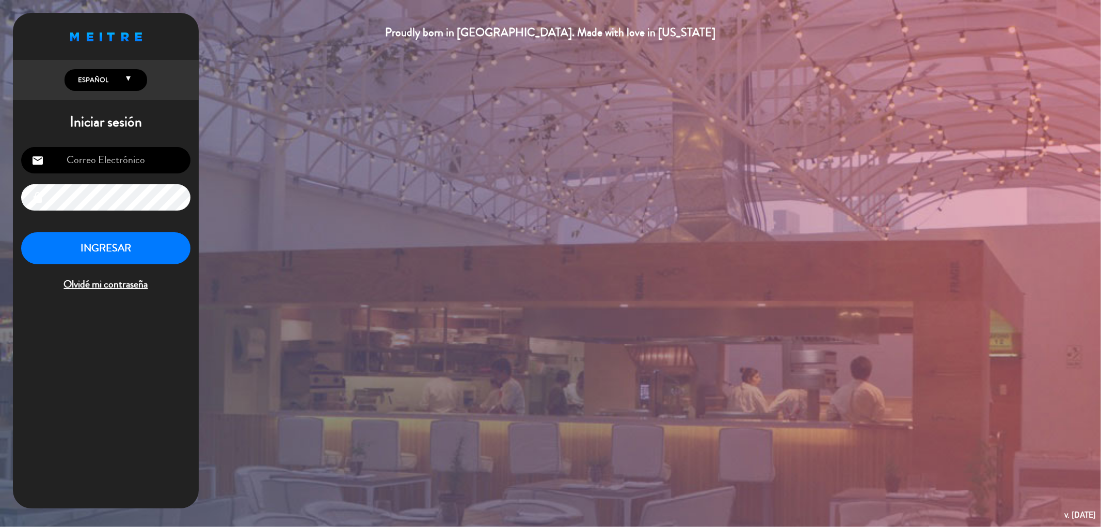 This screenshot has width=1101, height=527. Describe the element at coordinates (92, 80) in the screenshot. I see `span: Español` at that location.